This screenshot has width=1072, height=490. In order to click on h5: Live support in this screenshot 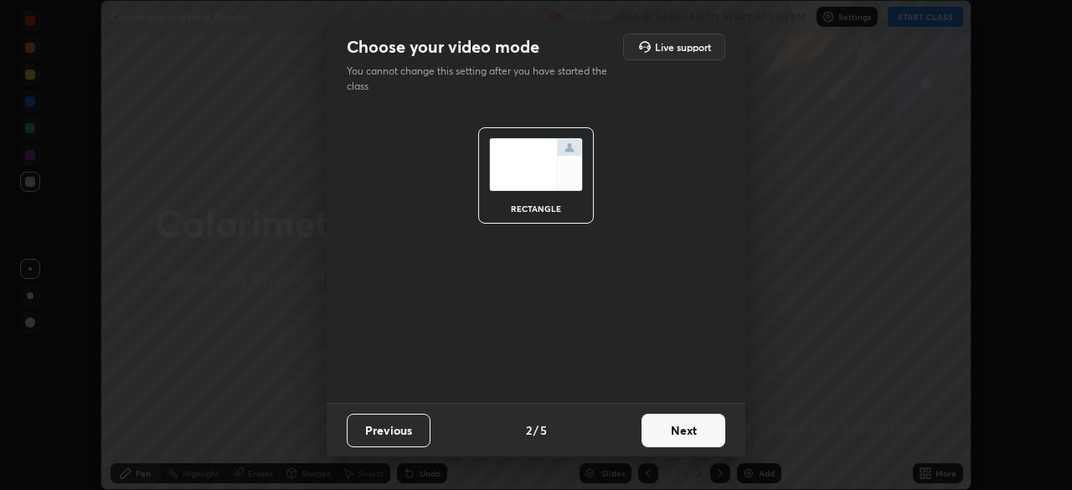, I will do `click(682, 47)`.